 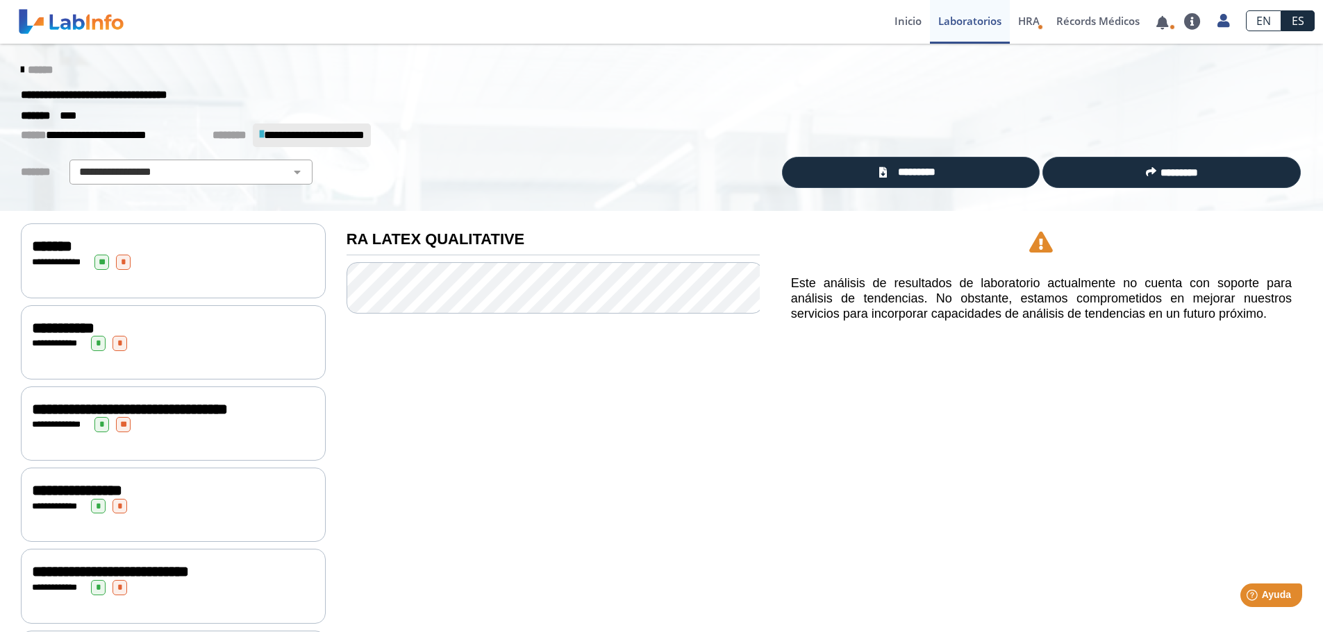 I want to click on a: EN, so click(x=1263, y=21).